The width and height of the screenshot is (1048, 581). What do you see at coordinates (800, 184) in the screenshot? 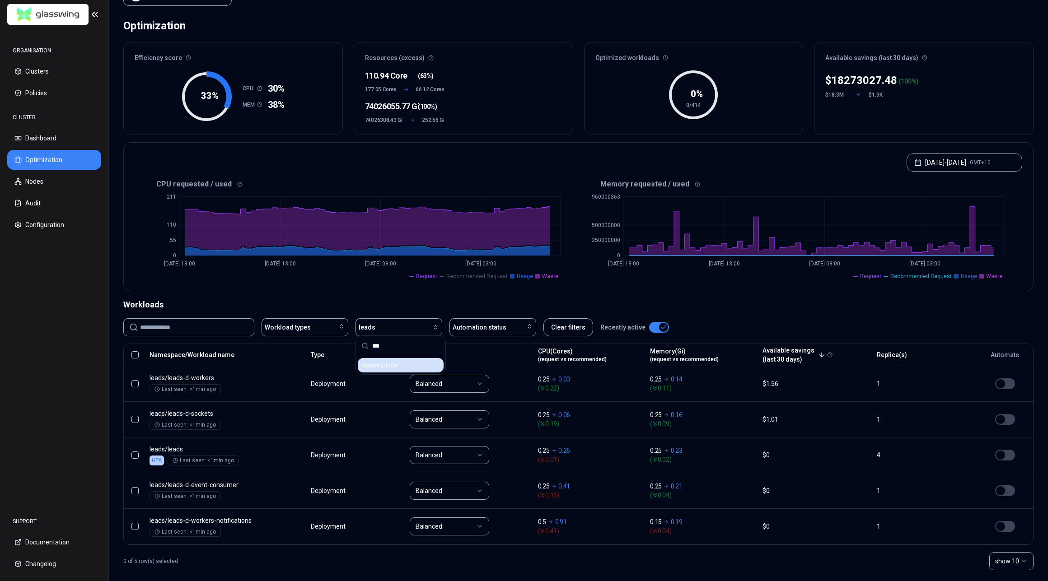
I see `div: Memory requested / used` at bounding box center [800, 184].